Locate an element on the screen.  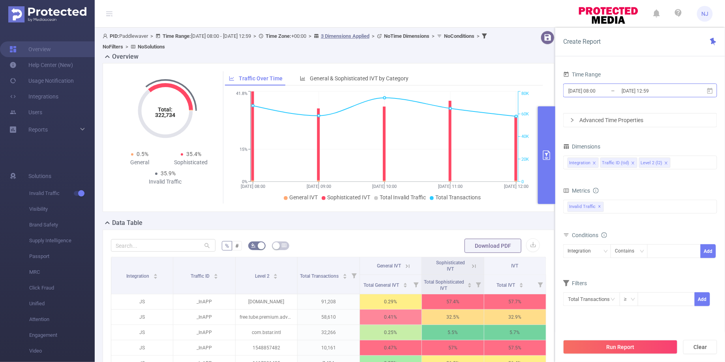
i: icon: close is located at coordinates (666, 164).